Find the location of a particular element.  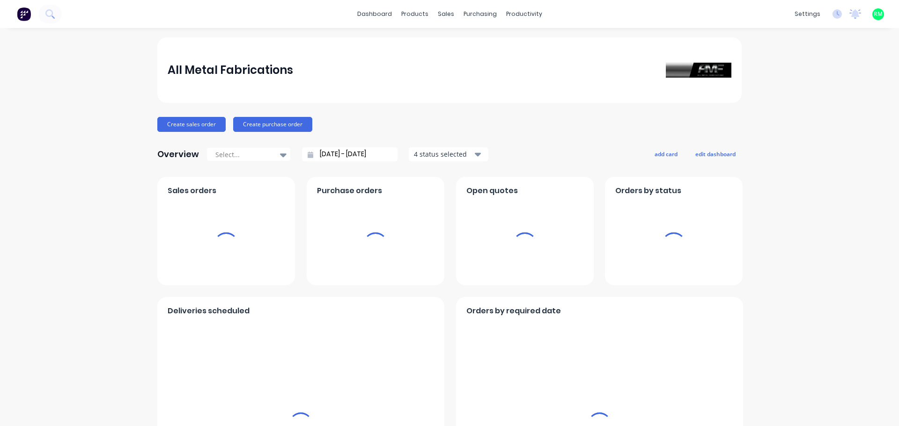

span: Sales orders is located at coordinates (192, 191).